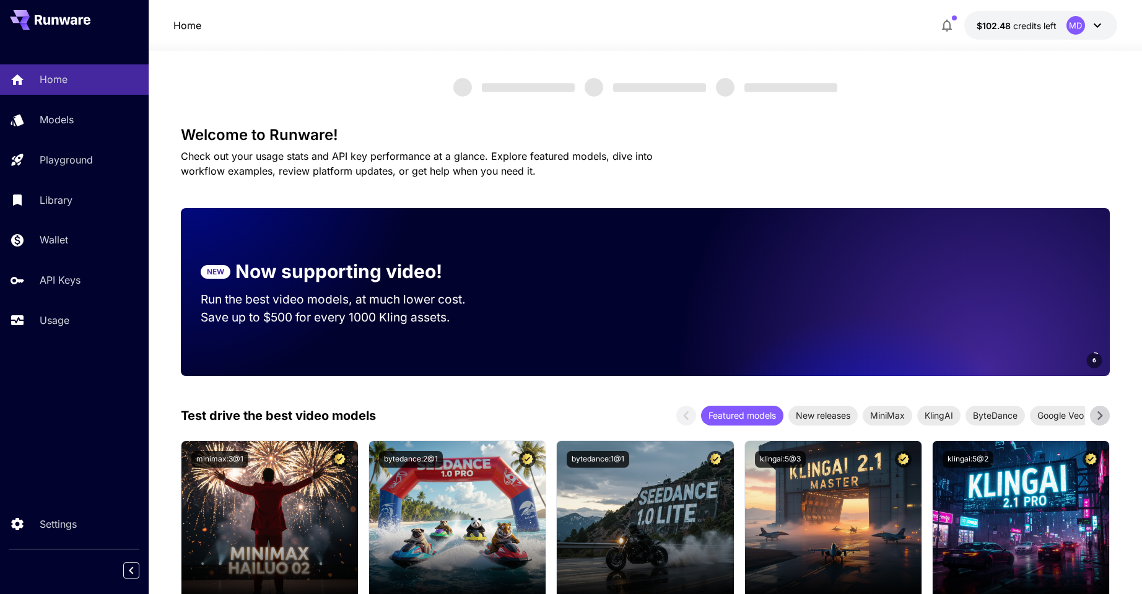 This screenshot has height=594, width=1142. Describe the element at coordinates (278, 416) in the screenshot. I see `p: Test drive the best video models` at that location.